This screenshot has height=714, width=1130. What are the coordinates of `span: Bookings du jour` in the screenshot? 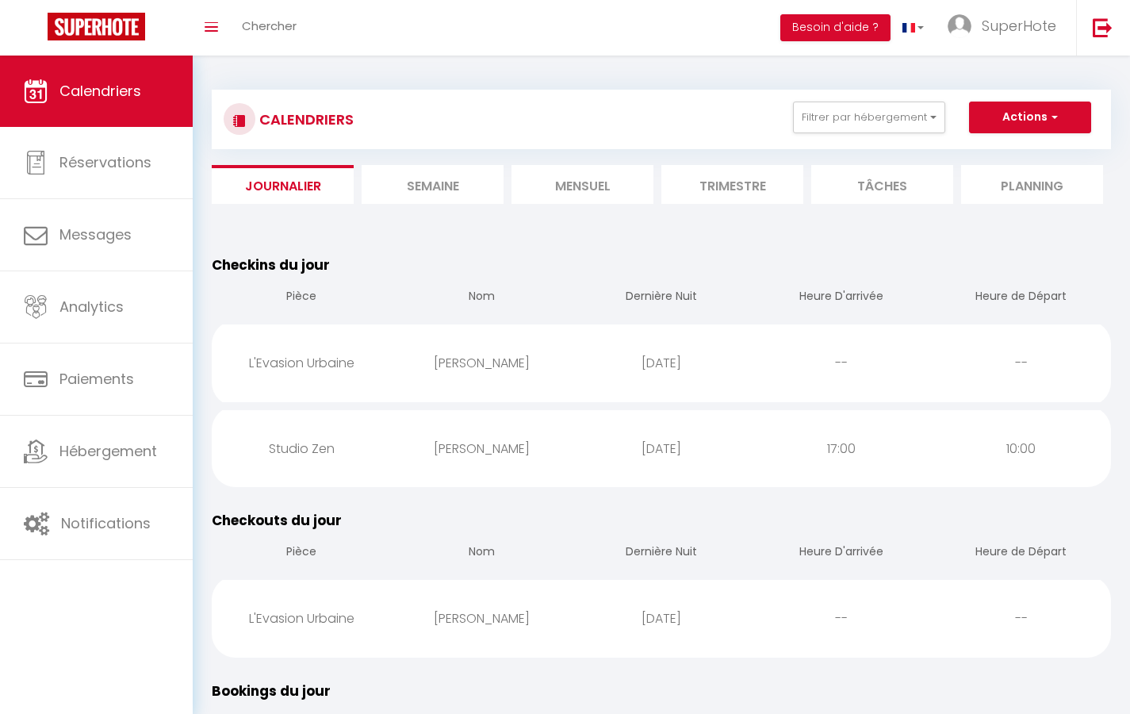 It's located at (271, 691).